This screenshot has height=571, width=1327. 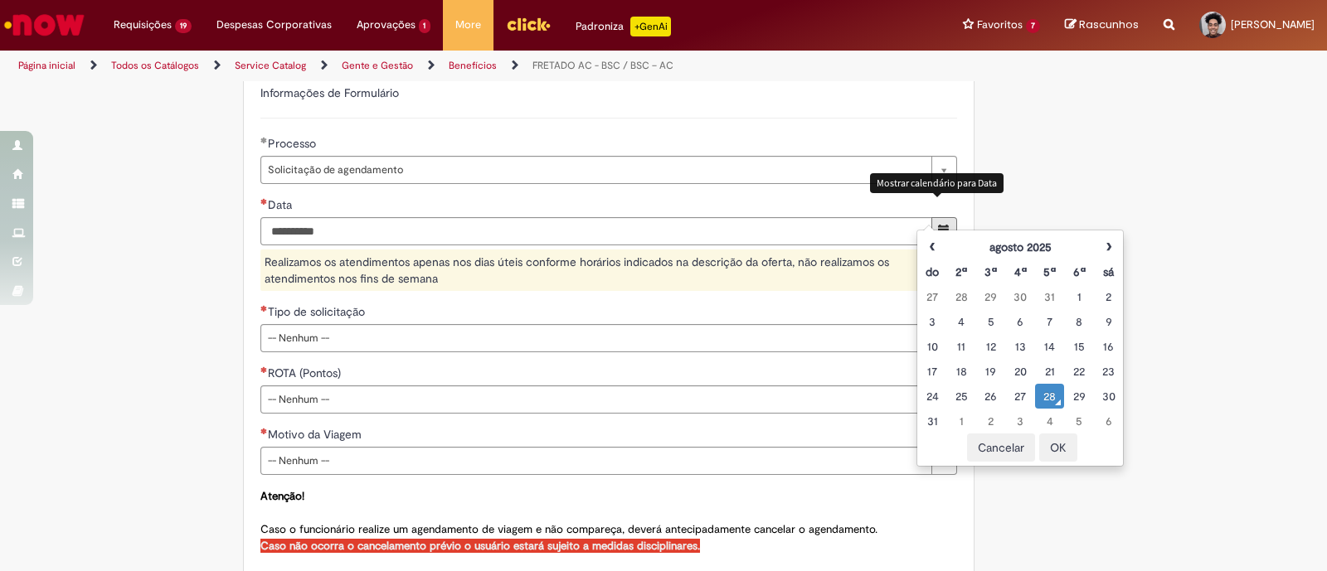 I want to click on a: FRETADO AC - BSC / BSC – AC, so click(x=603, y=66).